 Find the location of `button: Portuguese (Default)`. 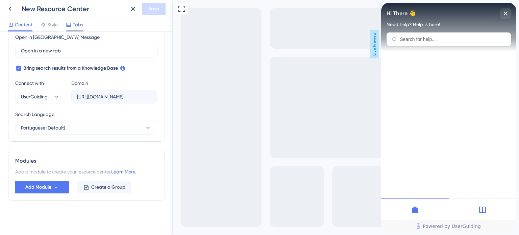

button: Portuguese (Default) is located at coordinates (86, 128).